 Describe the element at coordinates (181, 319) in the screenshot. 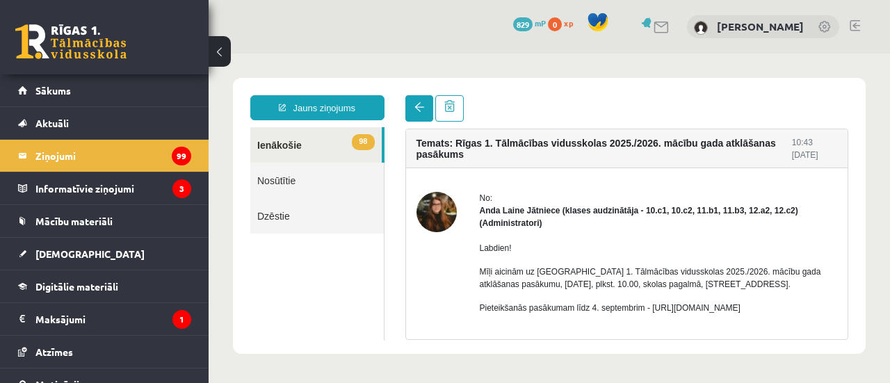

I see `i: 1` at that location.